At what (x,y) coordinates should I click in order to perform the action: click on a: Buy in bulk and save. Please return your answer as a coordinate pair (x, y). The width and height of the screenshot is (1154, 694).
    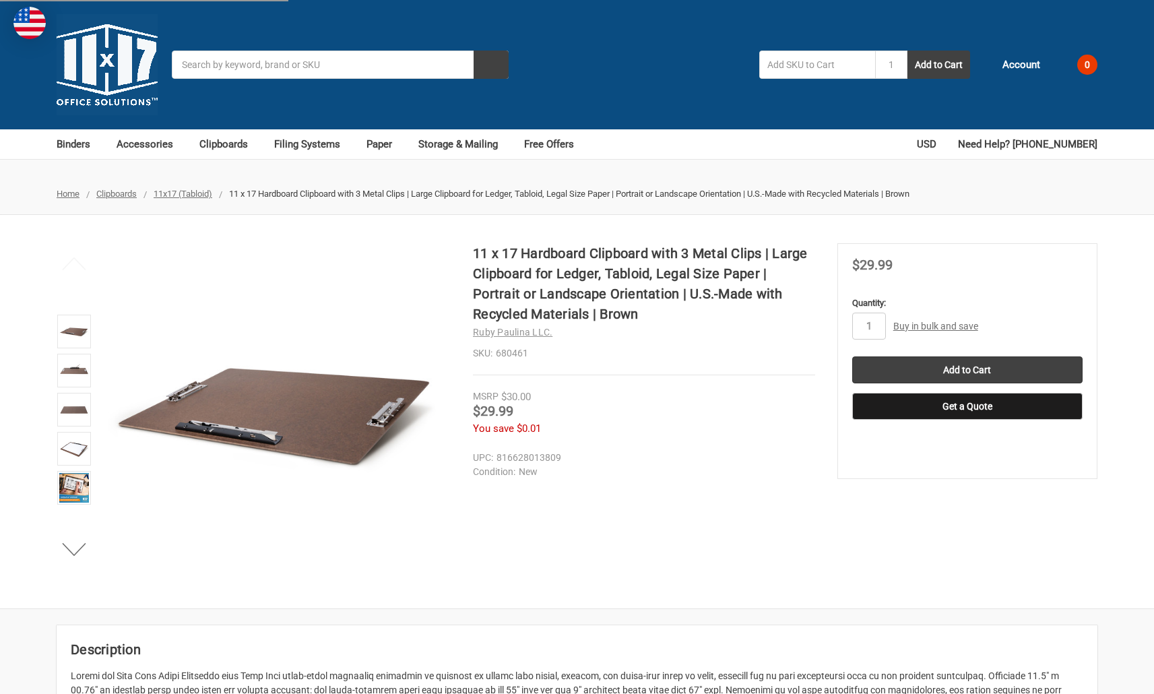
    Looking at the image, I should click on (936, 326).